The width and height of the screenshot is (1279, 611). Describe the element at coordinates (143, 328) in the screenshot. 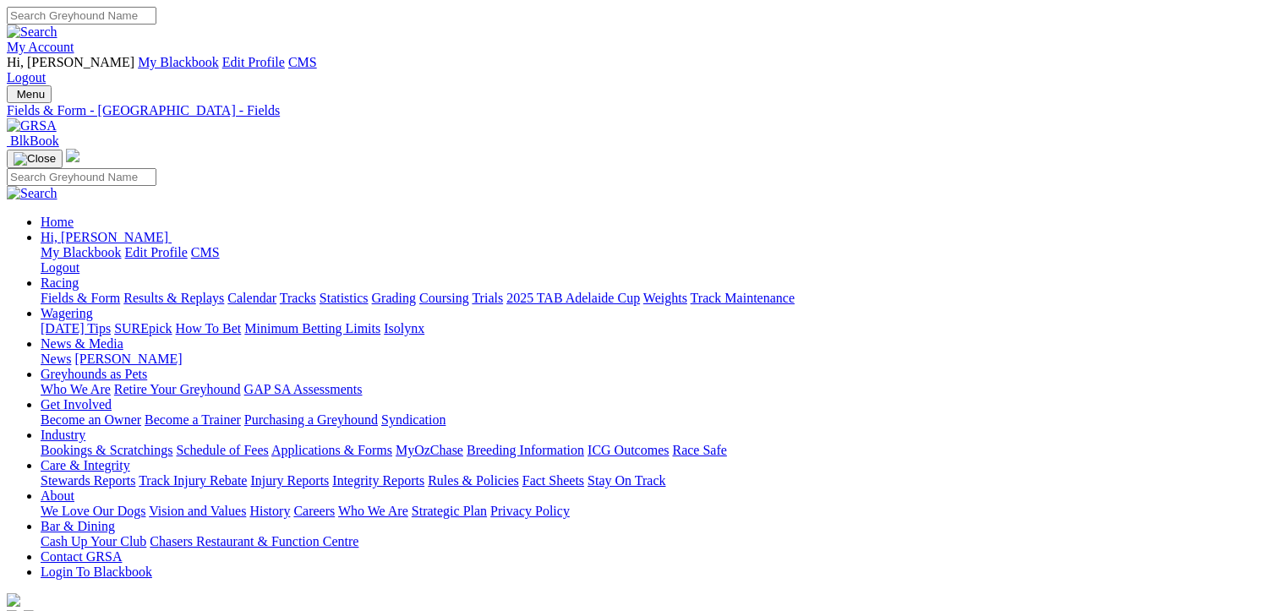

I see `a: SUREpick` at that location.